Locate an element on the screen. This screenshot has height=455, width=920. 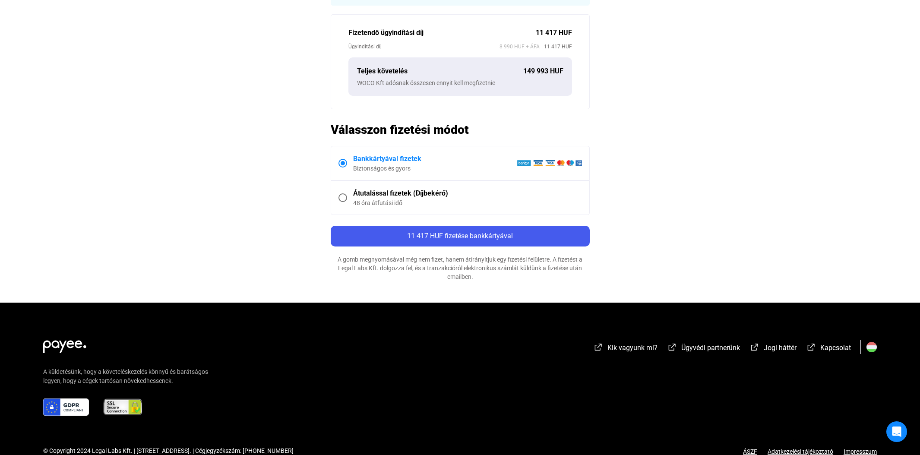
div: 149 993 HUF is located at coordinates (543, 71).